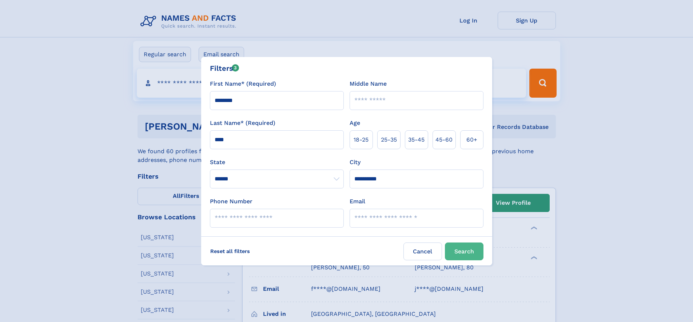 This screenshot has width=693, height=322. What do you see at coordinates (277, 162) in the screenshot?
I see `label: State` at bounding box center [277, 162].